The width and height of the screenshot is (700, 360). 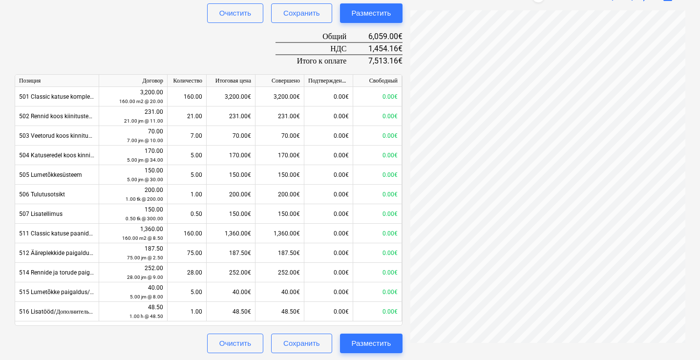 I want to click on span: 512 Ääreplekkide paigaldus/Установка краевых пластин, so click(x=91, y=253).